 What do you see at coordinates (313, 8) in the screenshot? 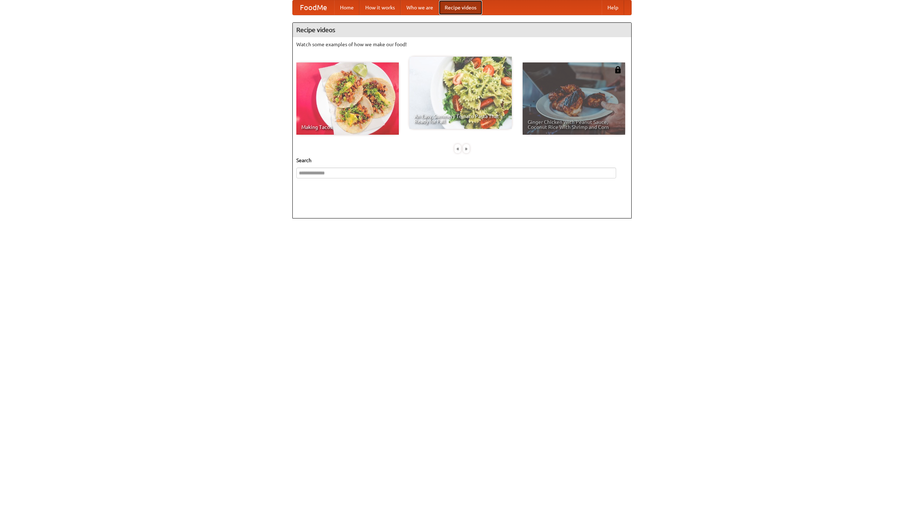
I see `a: FoodMe` at bounding box center [313, 8].